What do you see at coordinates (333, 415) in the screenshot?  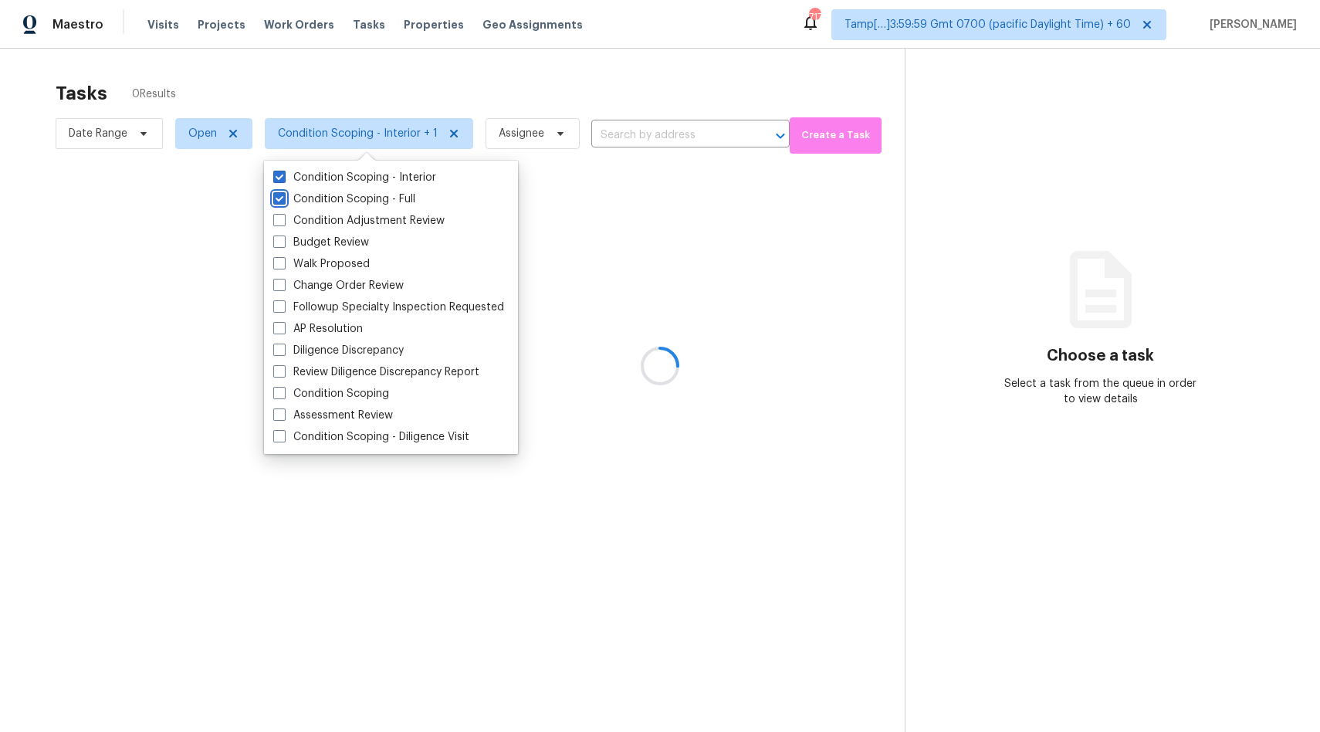 I see `label: Assessment Review` at bounding box center [333, 415].